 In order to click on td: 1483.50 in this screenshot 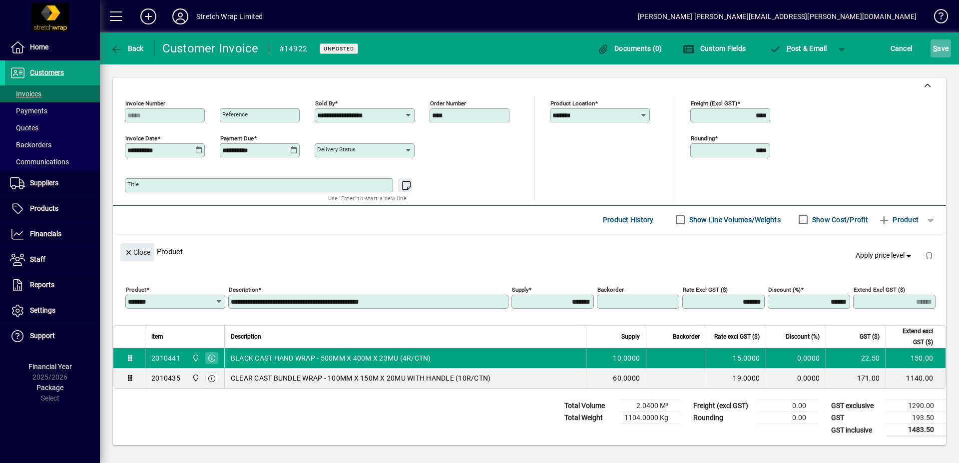, I will do `click(916, 430)`.